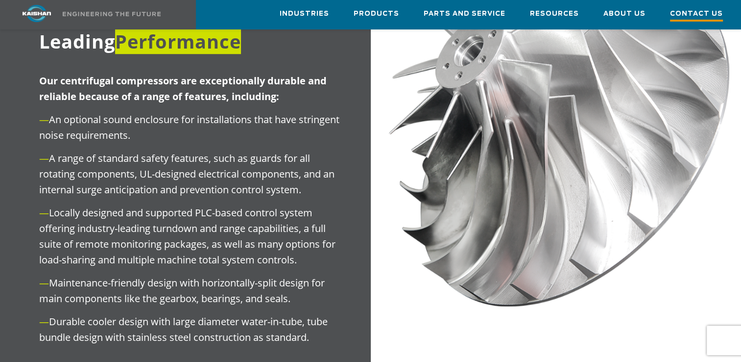 The height and width of the screenshot is (362, 741). Describe the element at coordinates (304, 14) in the screenshot. I see `span: Industries` at that location.